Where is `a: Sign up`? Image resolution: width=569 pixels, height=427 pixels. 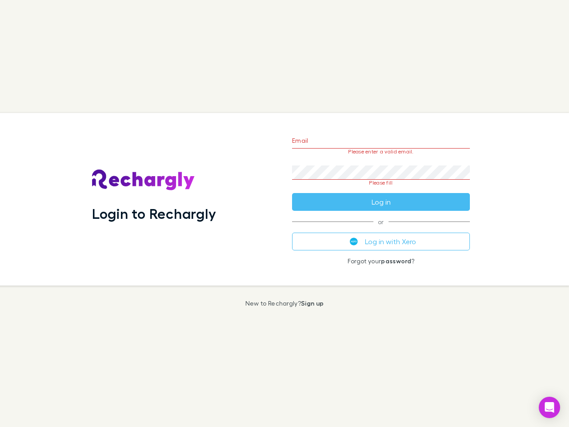
a: Sign up is located at coordinates (312, 303).